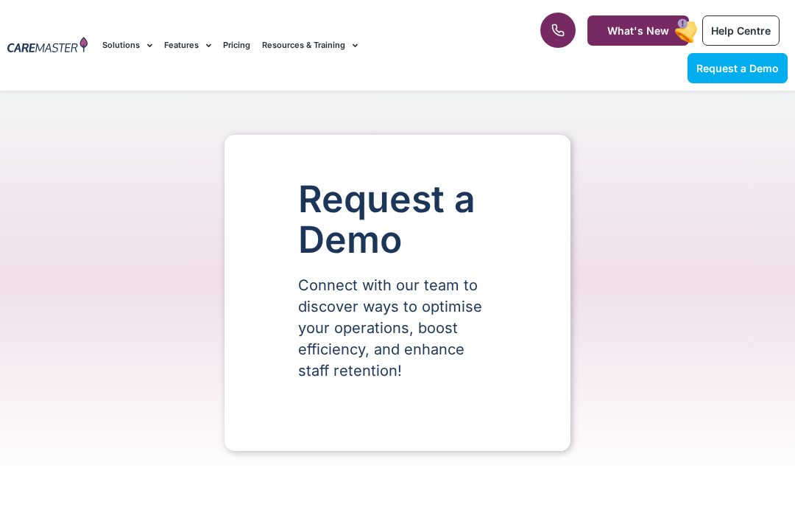 Image resolution: width=795 pixels, height=521 pixels. I want to click on a: Resources & Training, so click(310, 45).